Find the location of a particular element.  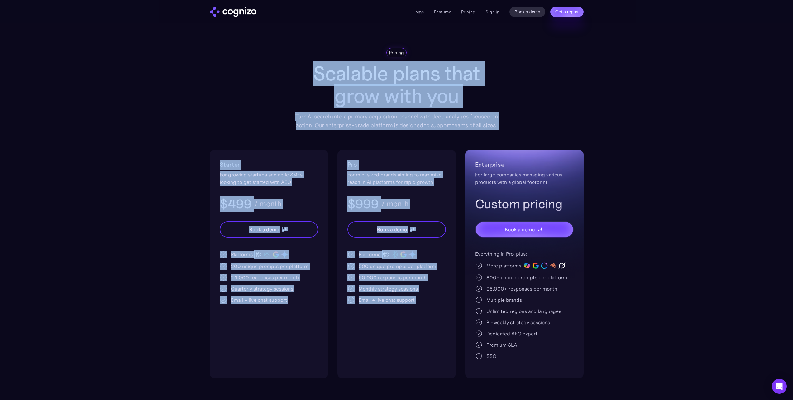

div: Monthly strategy sessions is located at coordinates (388, 288).